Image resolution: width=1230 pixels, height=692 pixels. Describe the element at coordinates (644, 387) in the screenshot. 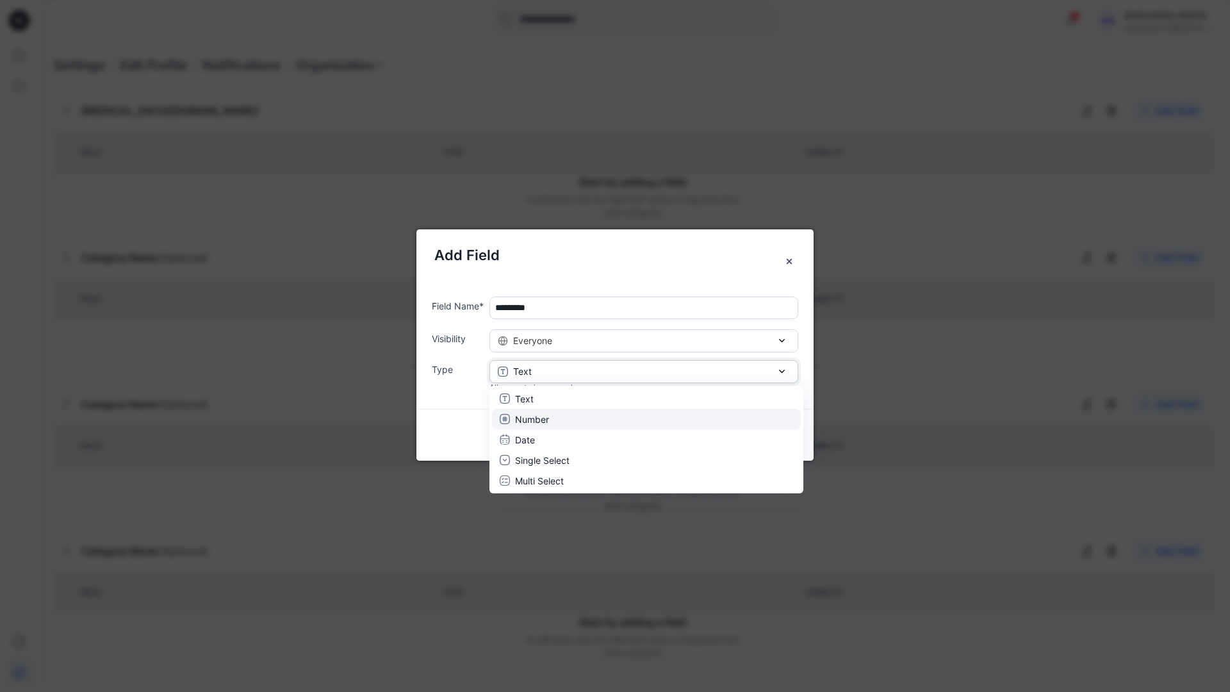

I see `div: Allows entering any value` at that location.